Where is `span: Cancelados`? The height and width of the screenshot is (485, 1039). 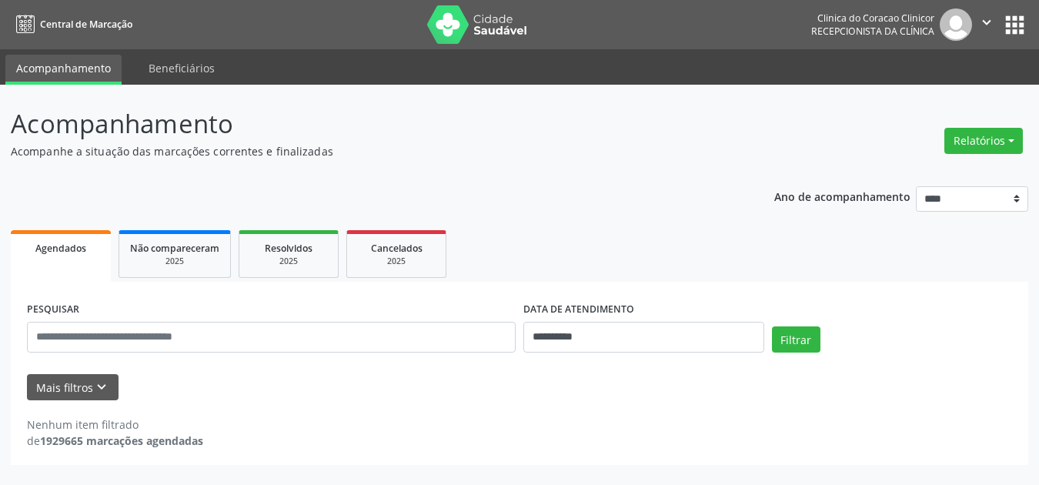
span: Cancelados is located at coordinates (396, 248).